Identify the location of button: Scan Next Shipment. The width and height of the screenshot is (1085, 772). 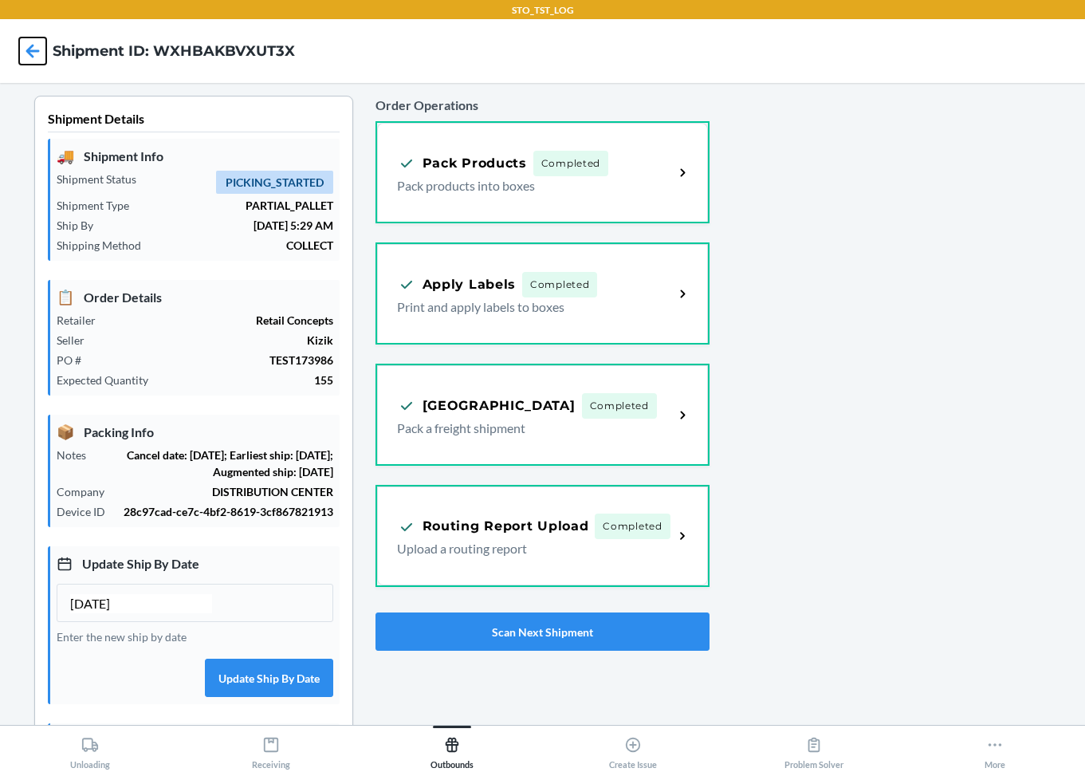
(543, 632).